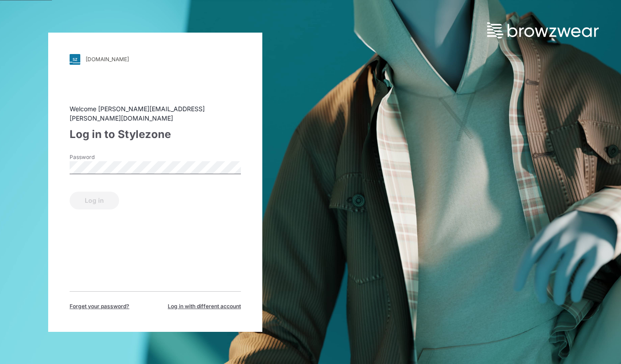 This screenshot has height=364, width=621. Describe the element at coordinates (155, 134) in the screenshot. I see `div: Log in to Stylezone` at that location.